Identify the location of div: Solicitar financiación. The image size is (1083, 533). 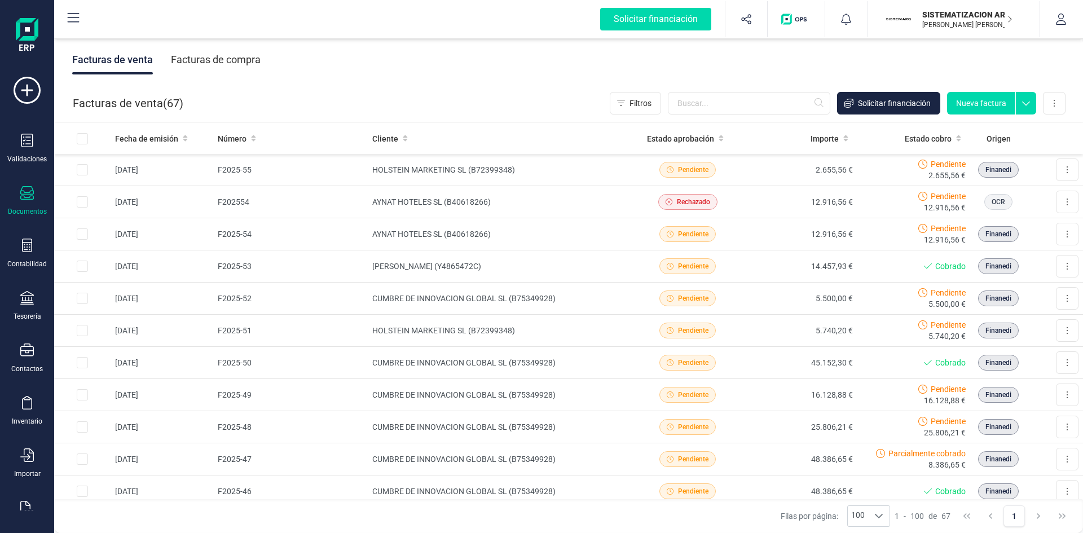
(656, 19).